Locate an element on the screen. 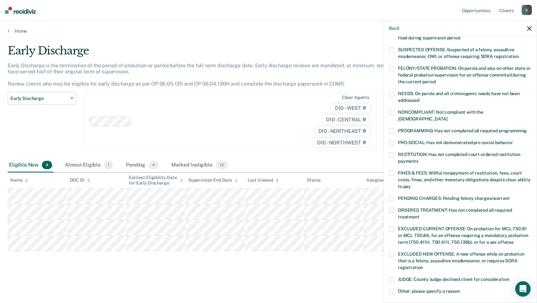  div: Pending is located at coordinates (142, 165).